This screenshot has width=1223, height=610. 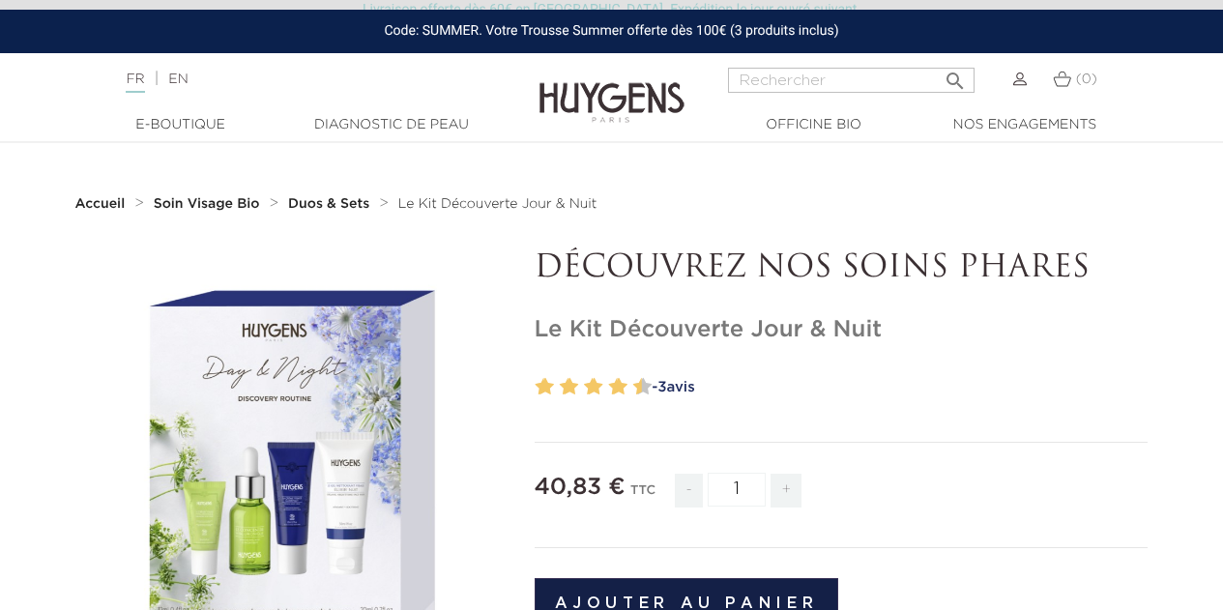 What do you see at coordinates (181, 125) in the screenshot?
I see `a: E-Boutique` at bounding box center [181, 125].